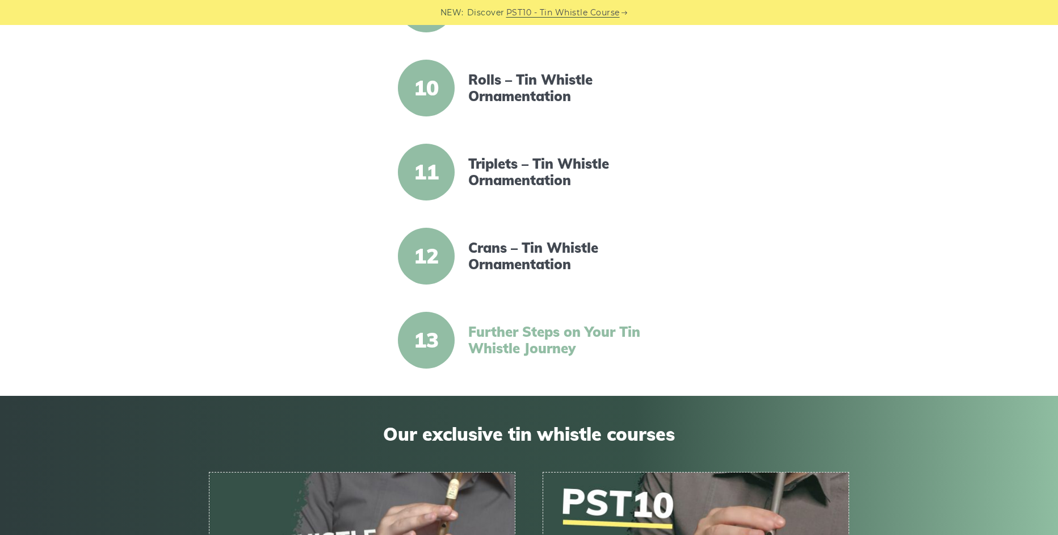 Image resolution: width=1058 pixels, height=535 pixels. Describe the element at coordinates (529, 434) in the screenshot. I see `span: Our exclusive tin whistle courses` at that location.